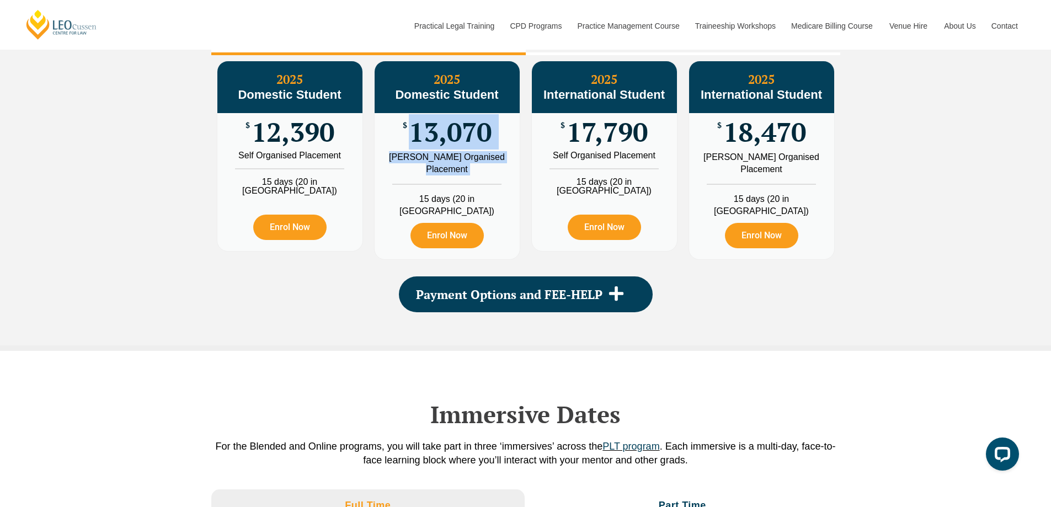  I want to click on a: Practice Management Course, so click(628, 26).